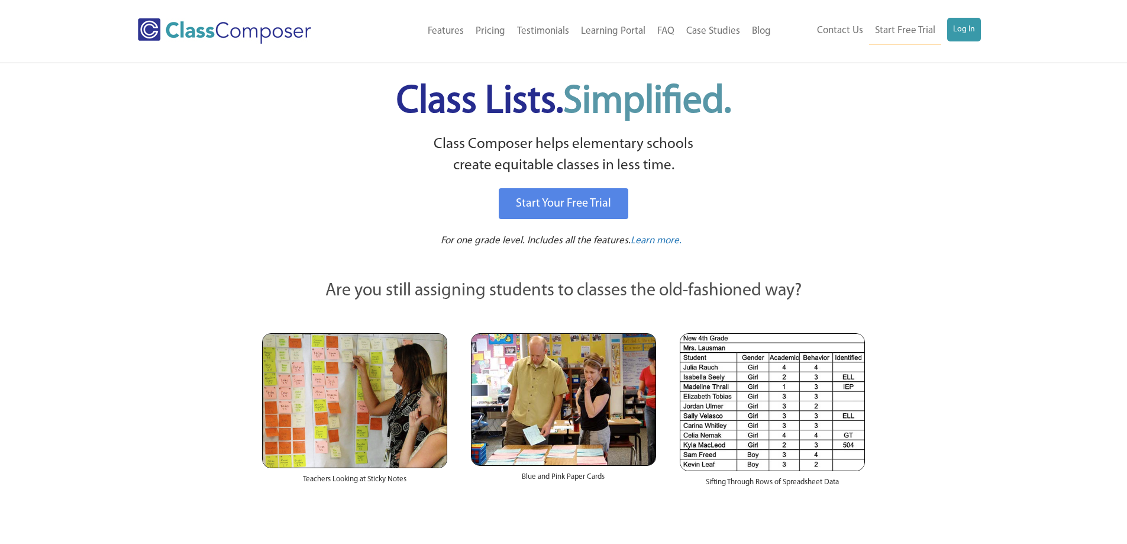 Image resolution: width=1127 pixels, height=544 pixels. What do you see at coordinates (964, 30) in the screenshot?
I see `a: Log In` at bounding box center [964, 30].